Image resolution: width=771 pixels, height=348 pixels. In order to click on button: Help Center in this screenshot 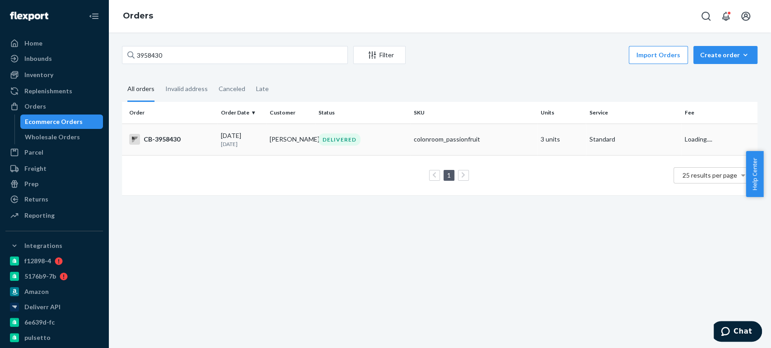, I will do `click(754, 174)`.